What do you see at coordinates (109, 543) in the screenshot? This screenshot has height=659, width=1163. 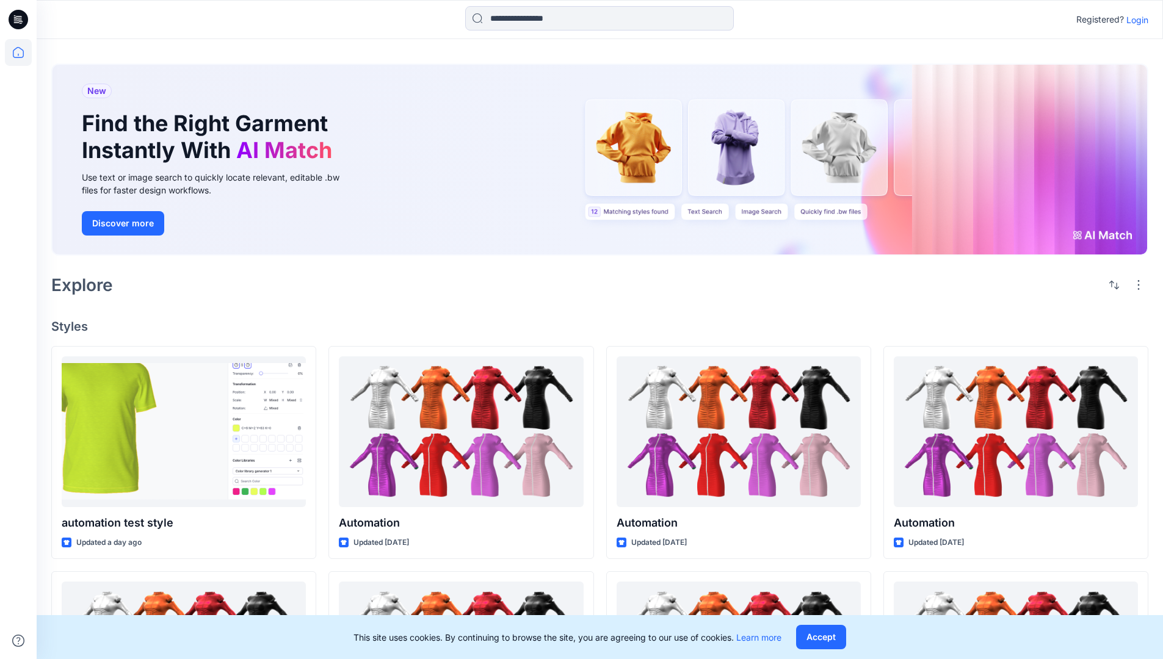 I see `p: Updated a day ago` at bounding box center [109, 543].